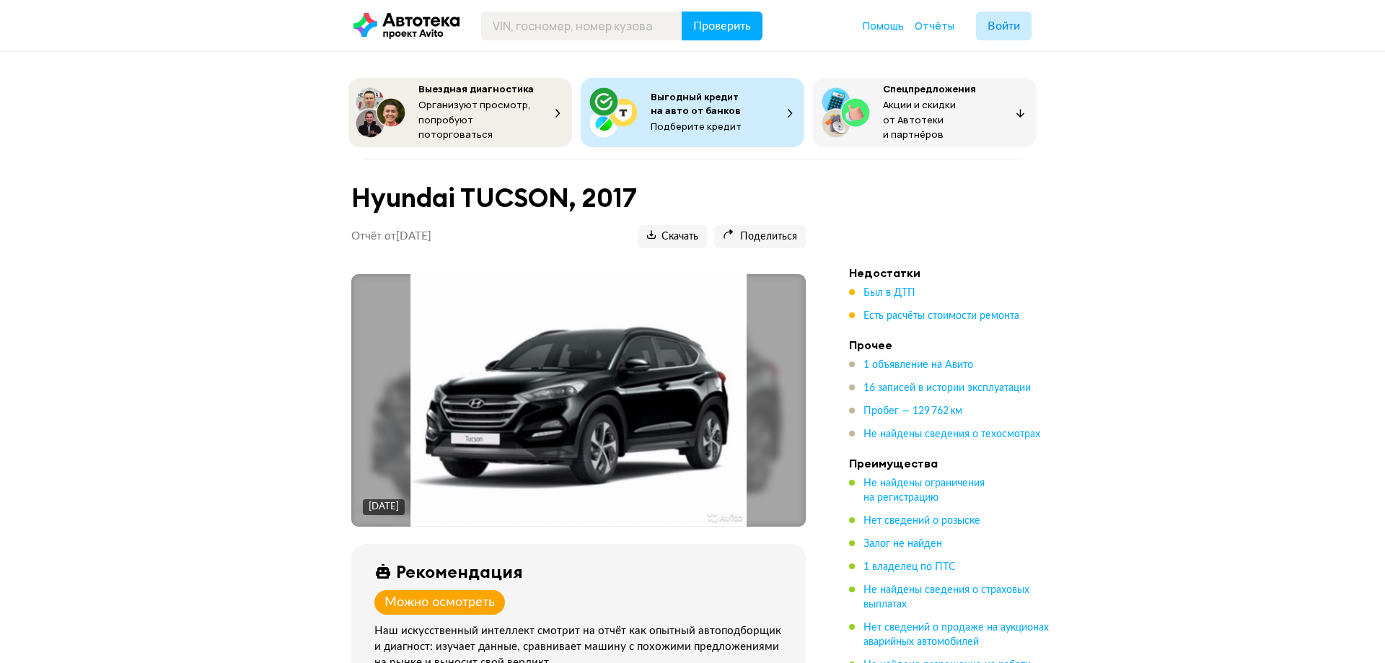 The image size is (1385, 663). I want to click on h4: Недостатки, so click(950, 273).